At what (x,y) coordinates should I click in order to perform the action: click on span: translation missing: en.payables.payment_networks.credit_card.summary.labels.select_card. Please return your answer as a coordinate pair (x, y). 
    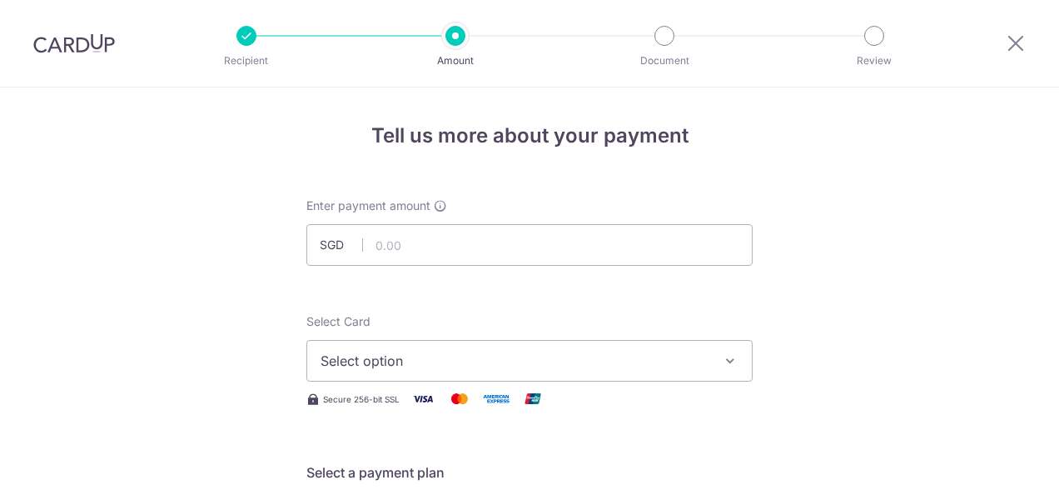
    Looking at the image, I should click on (338, 321).